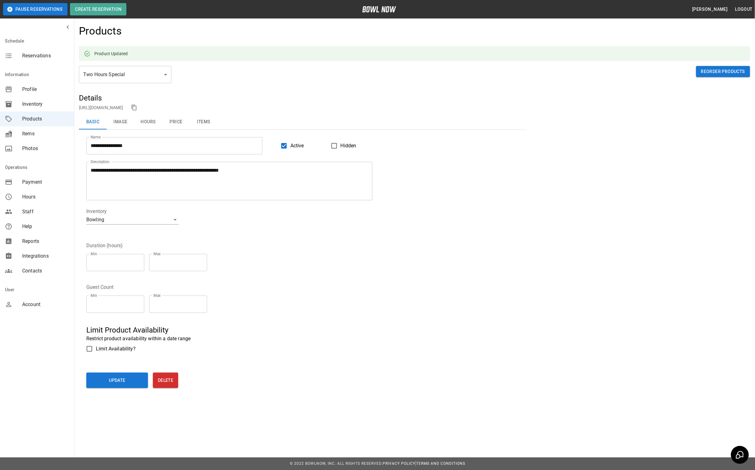 The height and width of the screenshot is (470, 755). I want to click on button: Update, so click(117, 381).